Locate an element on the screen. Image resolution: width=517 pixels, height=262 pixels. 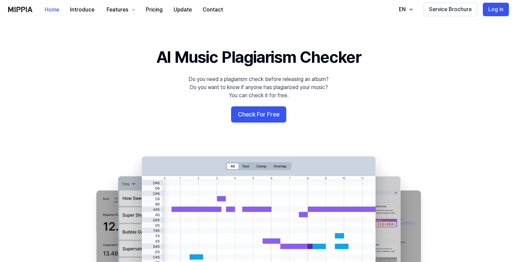
button: Introduce is located at coordinates (82, 10).